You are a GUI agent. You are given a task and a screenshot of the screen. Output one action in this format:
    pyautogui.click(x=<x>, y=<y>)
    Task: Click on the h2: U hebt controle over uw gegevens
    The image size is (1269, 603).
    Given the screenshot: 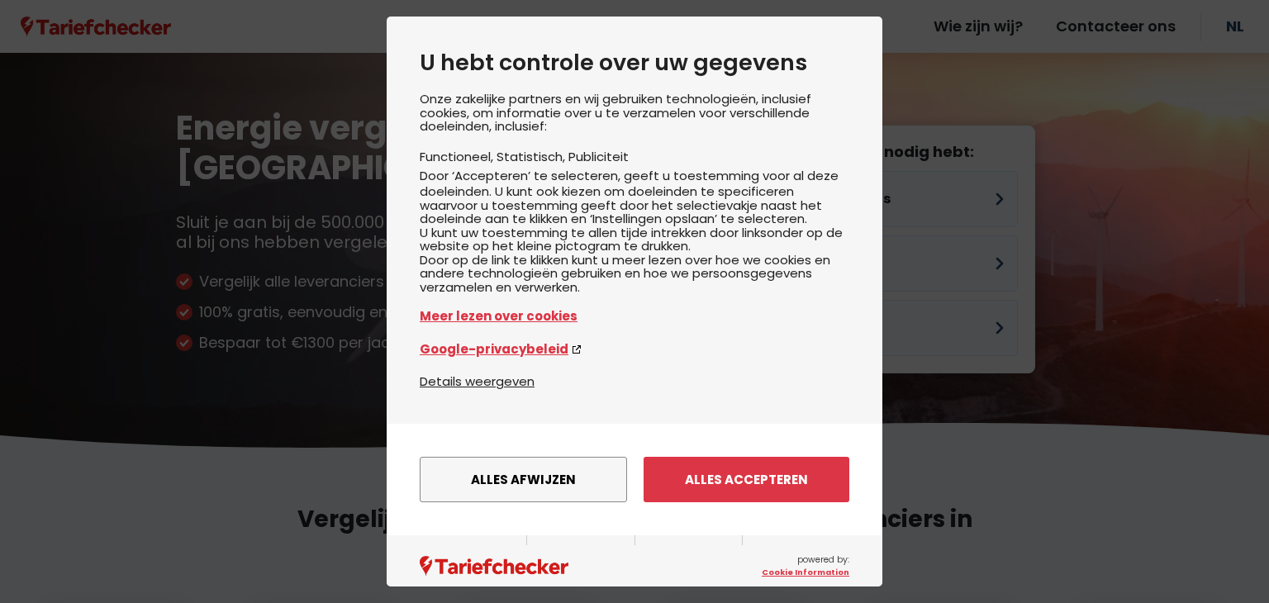 What is the action you would take?
    pyautogui.click(x=635, y=63)
    